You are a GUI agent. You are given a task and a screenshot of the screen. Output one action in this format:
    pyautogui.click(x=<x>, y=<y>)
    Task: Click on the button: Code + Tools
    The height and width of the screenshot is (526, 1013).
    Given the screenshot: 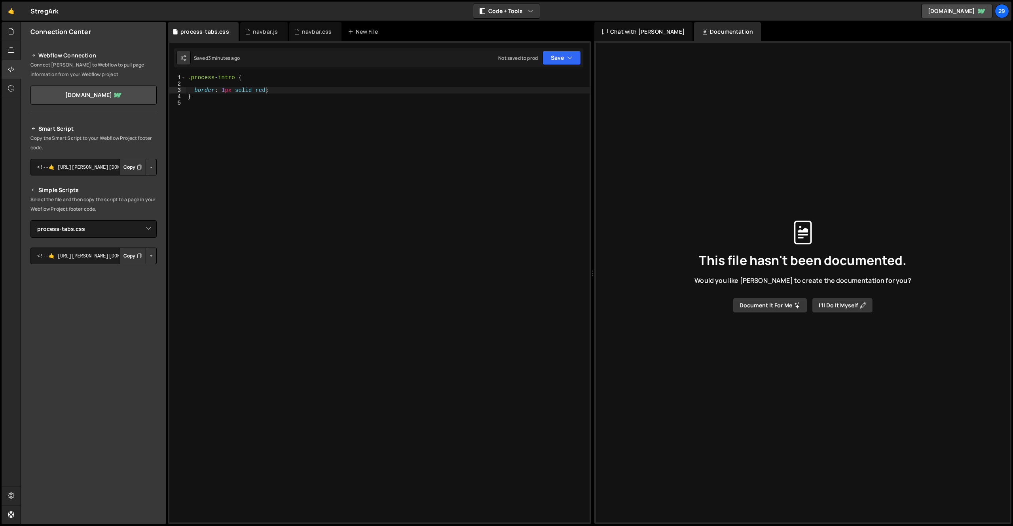 What is the action you would take?
    pyautogui.click(x=507, y=11)
    